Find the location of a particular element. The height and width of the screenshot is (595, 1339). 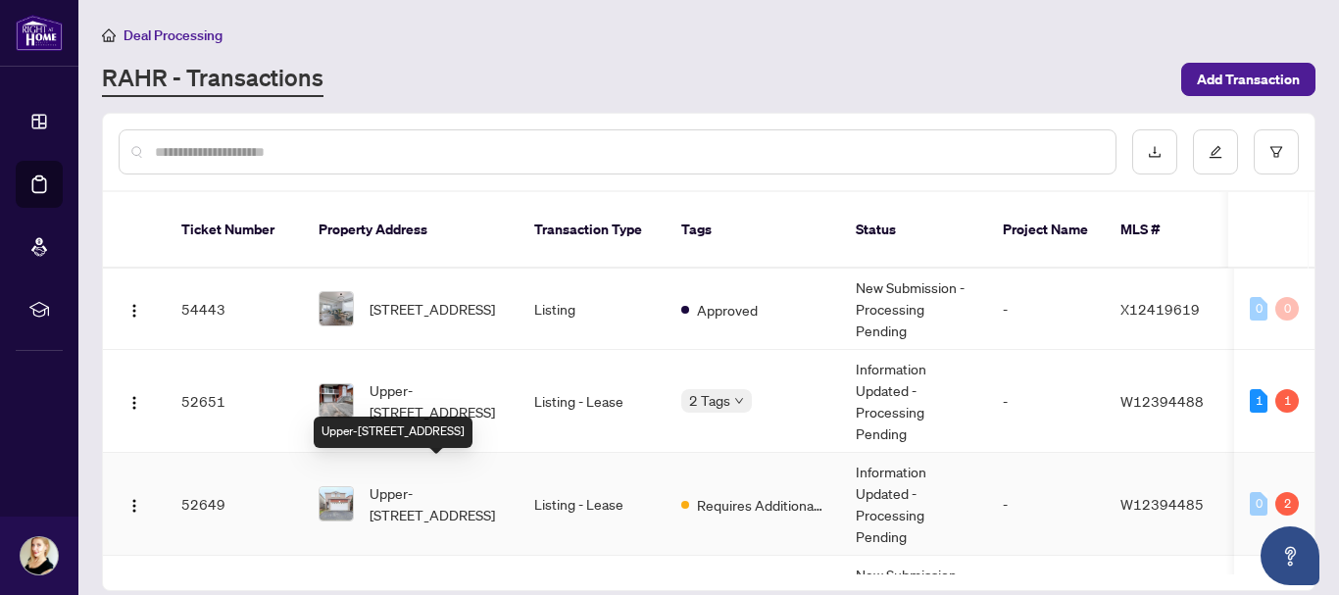

button: edit is located at coordinates (1215, 152).